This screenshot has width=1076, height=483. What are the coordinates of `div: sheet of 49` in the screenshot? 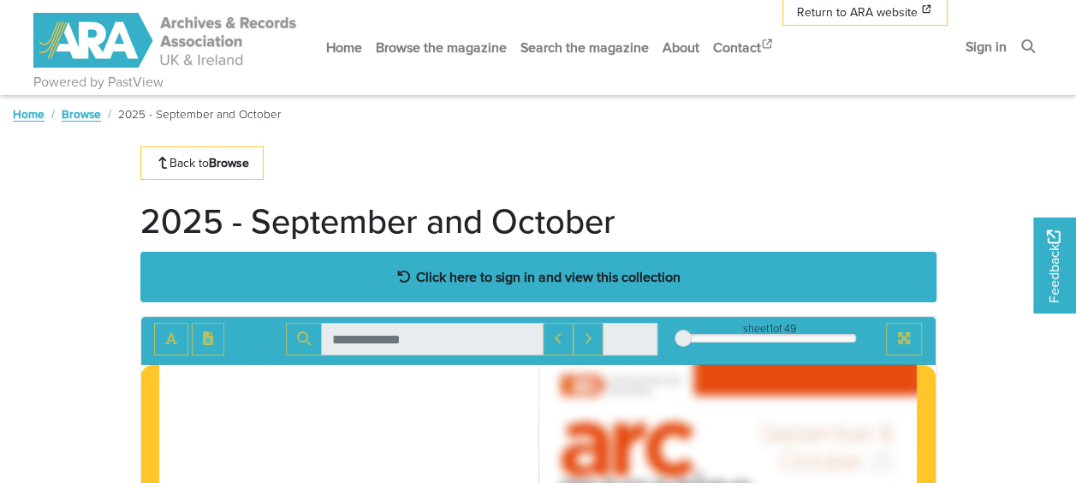 It's located at (769, 328).